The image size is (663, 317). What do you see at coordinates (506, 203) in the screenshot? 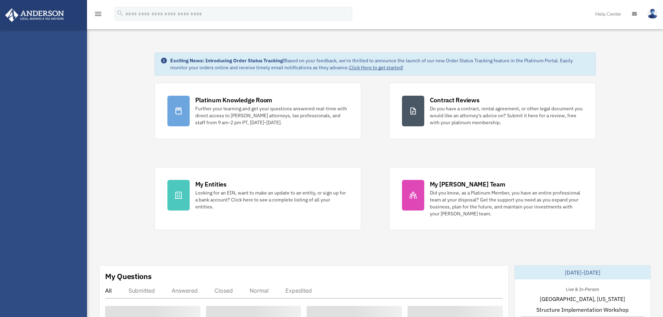
I see `div: Did you know, as a Platinum Member, you have an entire professional team at your disposal? Get th...` at bounding box center [506, 203].